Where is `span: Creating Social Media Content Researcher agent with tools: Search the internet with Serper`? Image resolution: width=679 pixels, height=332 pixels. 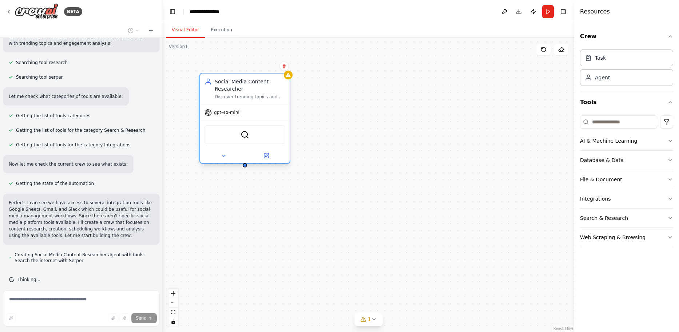
span: Creating Social Media Content Researcher agent with tools: Search the internet with Serper is located at coordinates (84, 258).